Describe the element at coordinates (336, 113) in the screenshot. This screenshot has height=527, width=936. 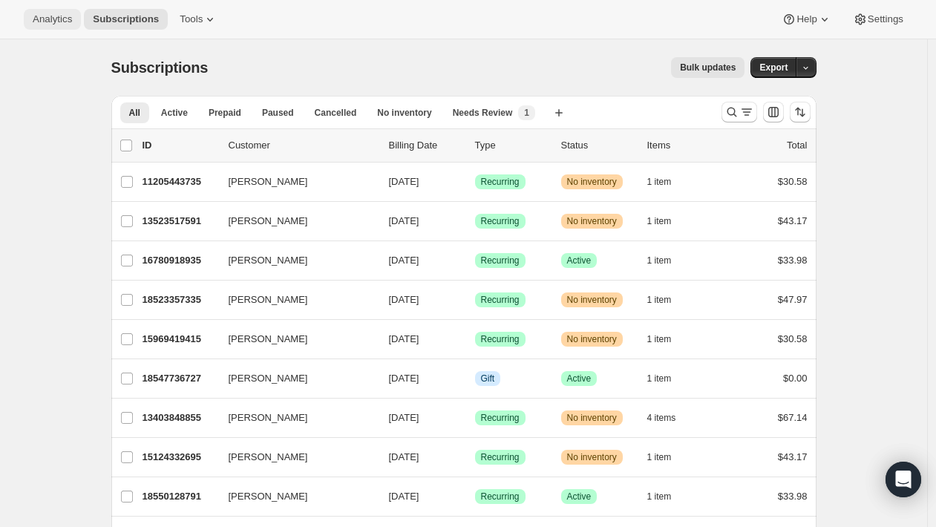
I see `span: Cancelled` at that location.